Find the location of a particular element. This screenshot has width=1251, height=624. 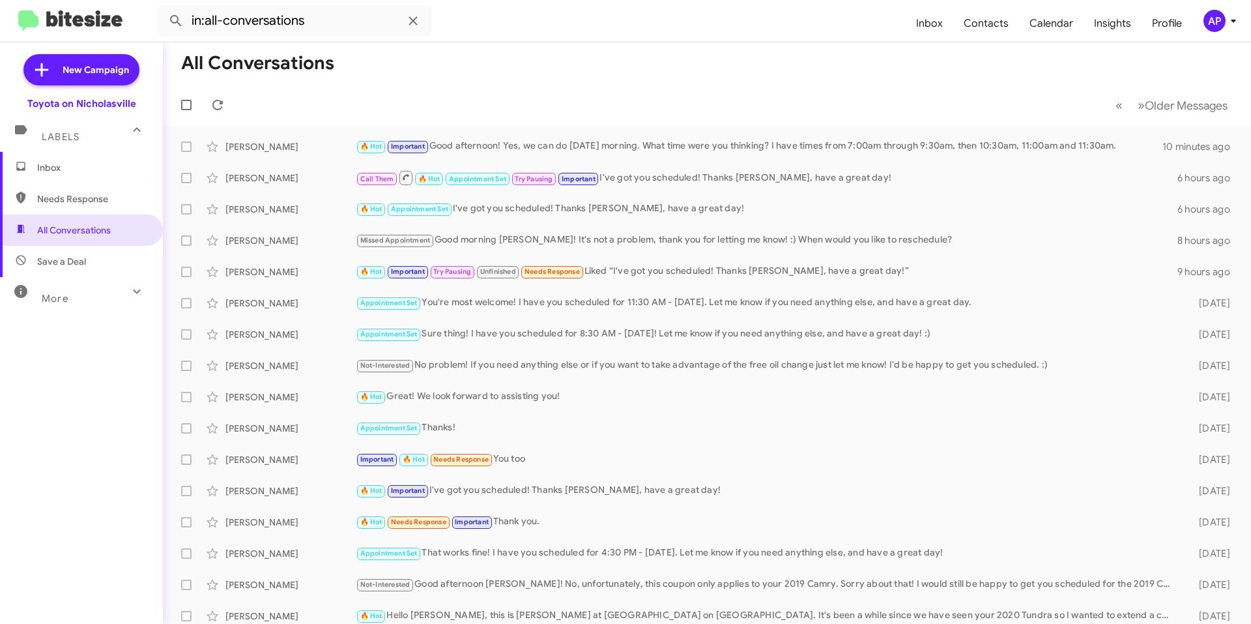

nav: Page navigation example is located at coordinates (1172, 105).